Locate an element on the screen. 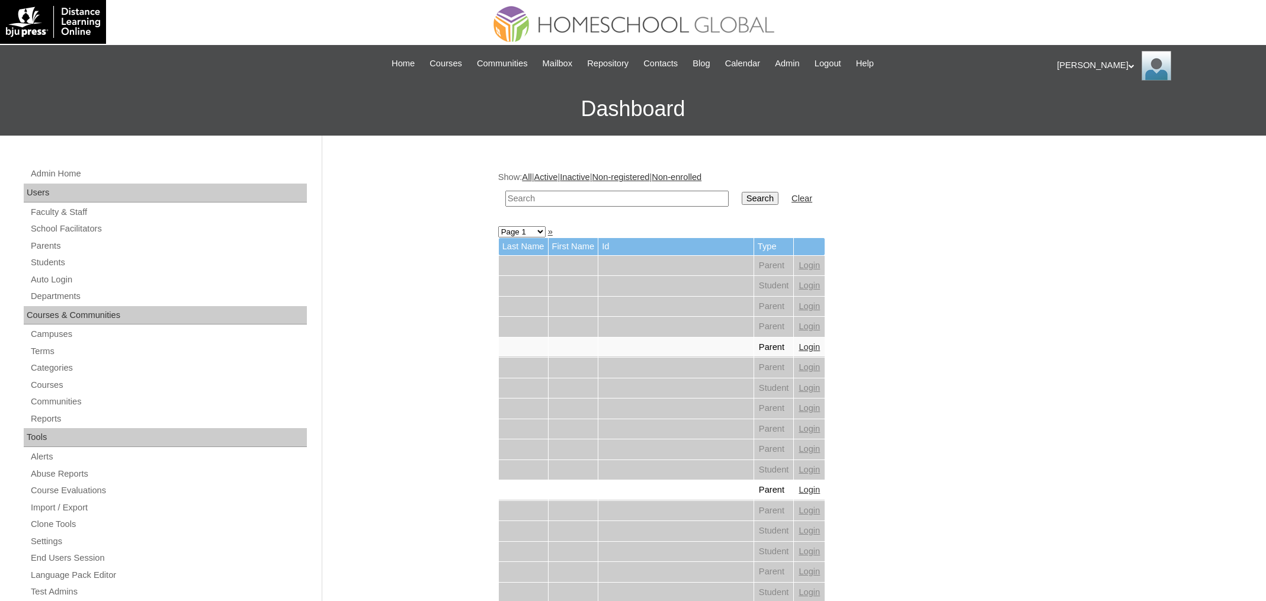 This screenshot has width=1266, height=601. div: Courses & Communities is located at coordinates (165, 316).